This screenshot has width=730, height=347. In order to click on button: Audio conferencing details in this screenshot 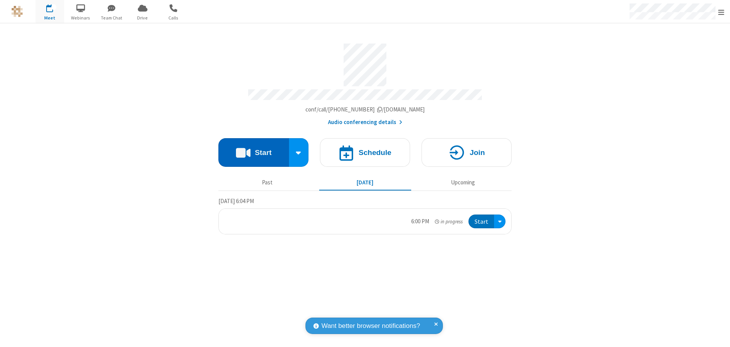, I will do `click(365, 122)`.